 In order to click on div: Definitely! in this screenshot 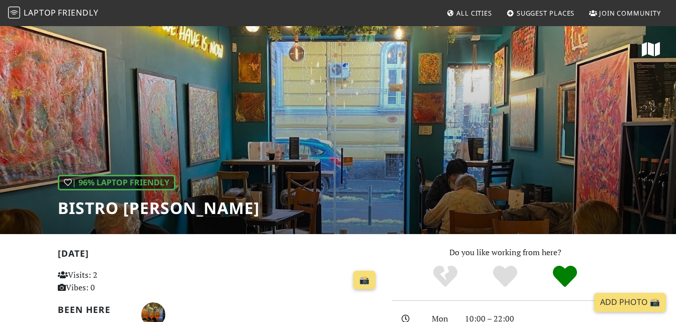, I will do `click(564, 277)`.